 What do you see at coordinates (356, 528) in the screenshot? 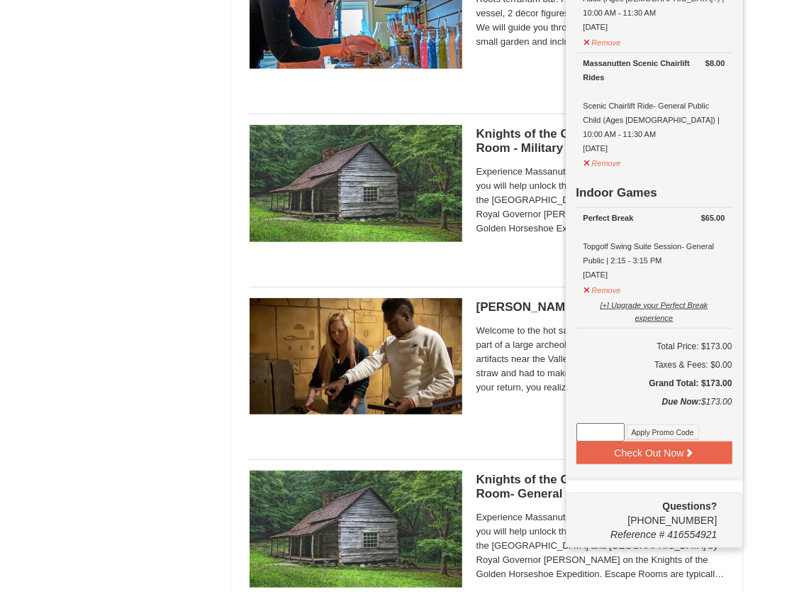
I see `img: 6619913-491-e8ed24e0.jpg` at bounding box center [356, 528].